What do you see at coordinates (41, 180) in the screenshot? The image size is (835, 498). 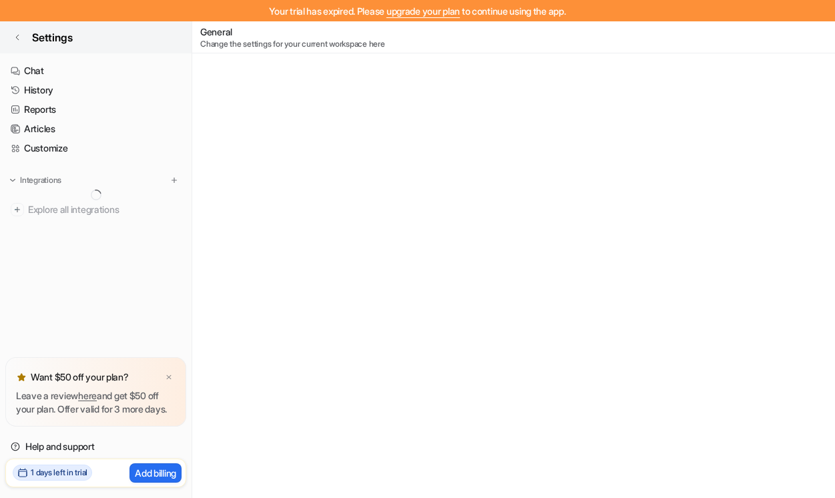 I see `p: Integrations` at bounding box center [41, 180].